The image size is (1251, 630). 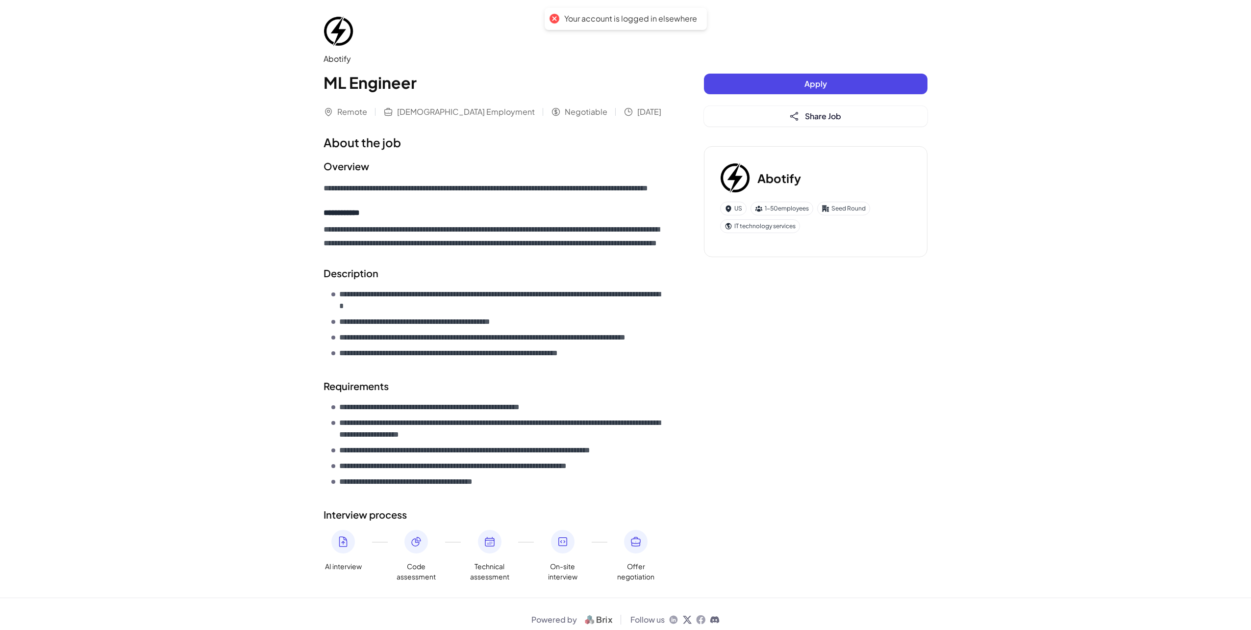 I want to click on span: Apply, so click(x=816, y=83).